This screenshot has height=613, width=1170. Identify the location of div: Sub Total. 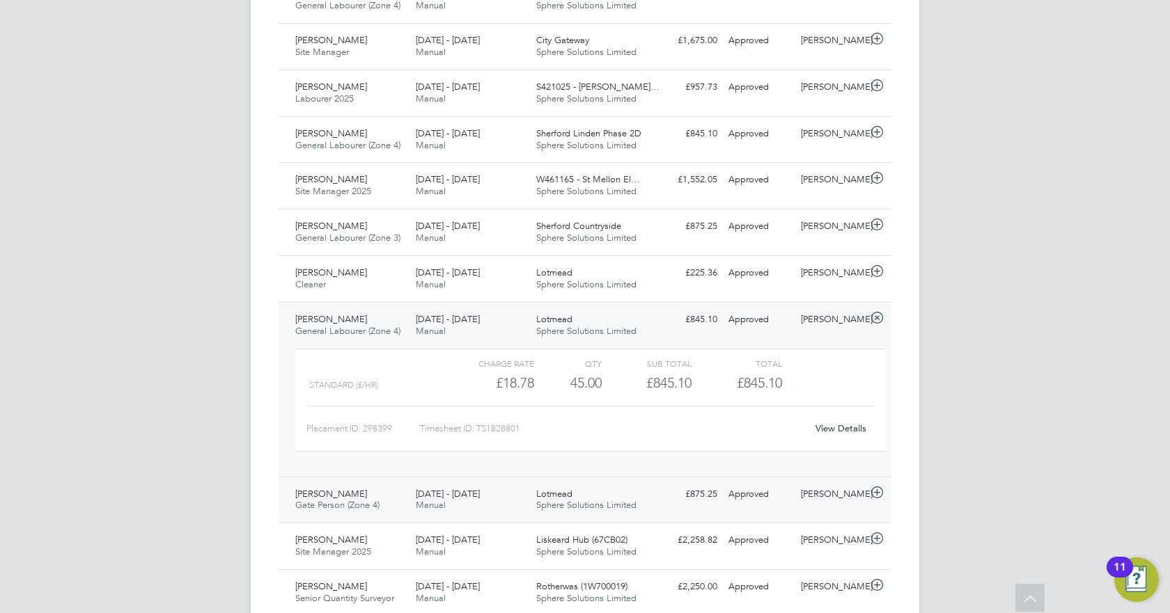
(646, 363).